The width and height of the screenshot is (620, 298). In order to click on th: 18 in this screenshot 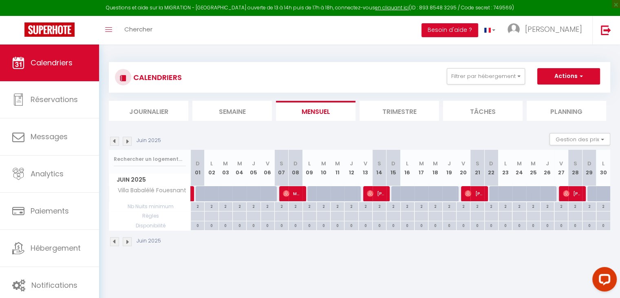, I will do `click(435, 168)`.